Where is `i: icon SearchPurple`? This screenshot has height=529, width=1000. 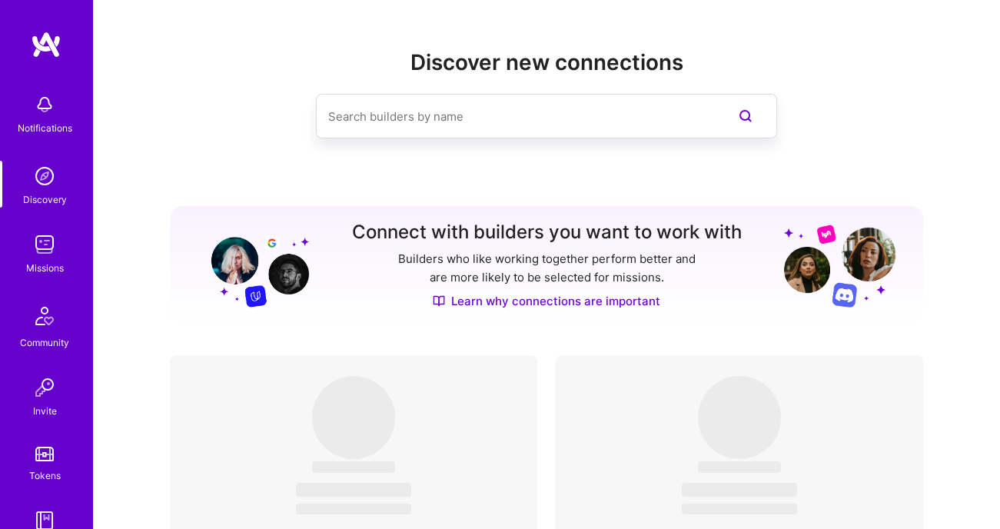 i: icon SearchPurple is located at coordinates (745, 116).